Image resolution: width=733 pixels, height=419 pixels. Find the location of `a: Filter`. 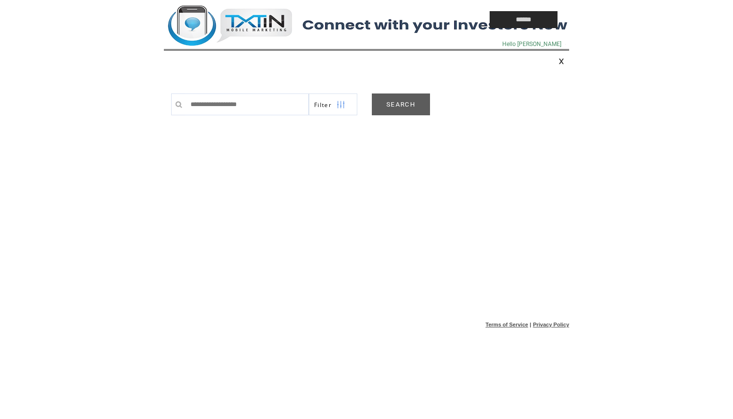

a: Filter is located at coordinates (333, 104).